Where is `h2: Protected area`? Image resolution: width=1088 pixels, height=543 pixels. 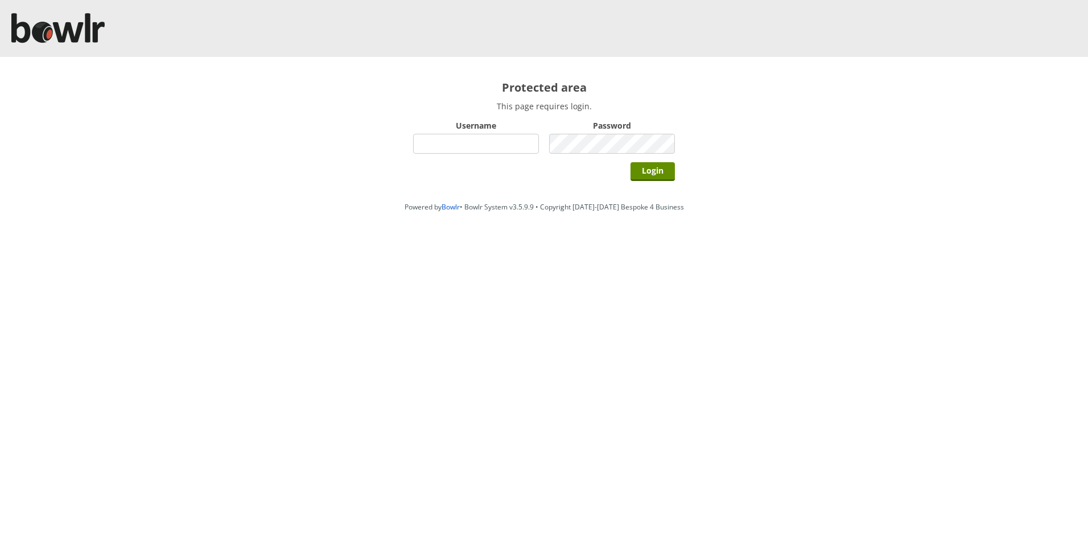 h2: Protected area is located at coordinates (544, 87).